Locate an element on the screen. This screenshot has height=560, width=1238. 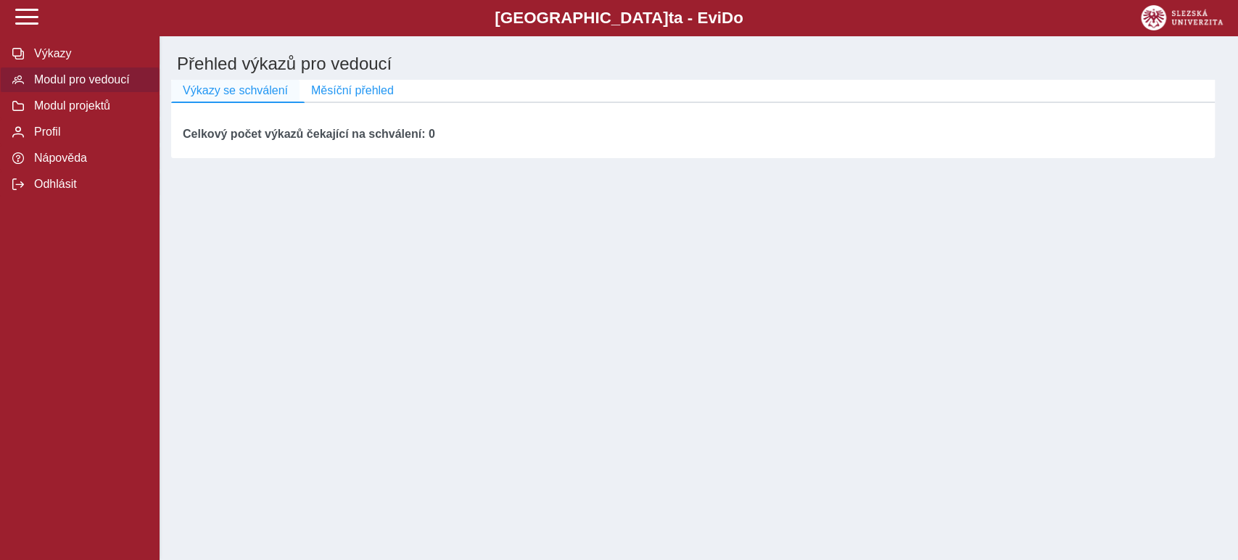
span: Odhlásit is located at coordinates (89, 184).